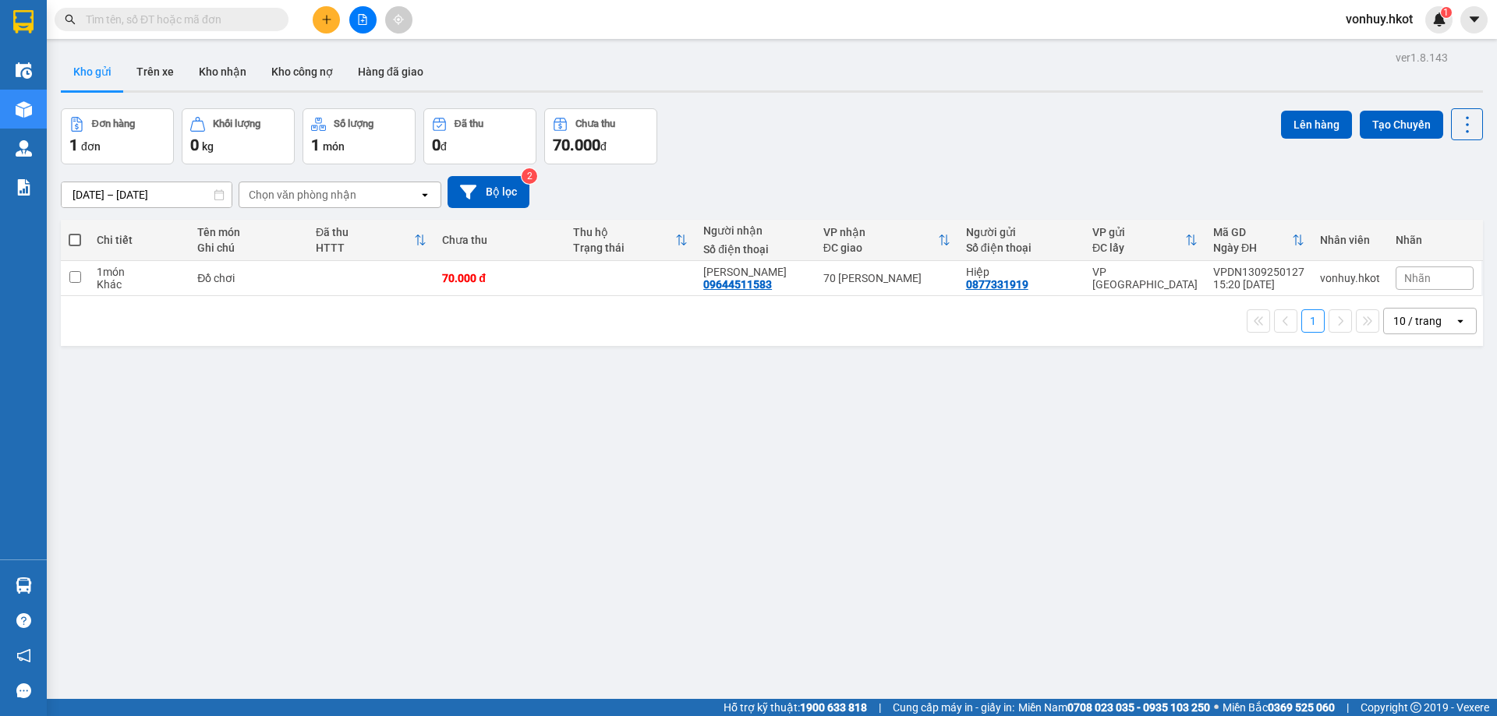 This screenshot has height=716, width=1497. I want to click on div: VPDN1309250127, so click(1258, 272).